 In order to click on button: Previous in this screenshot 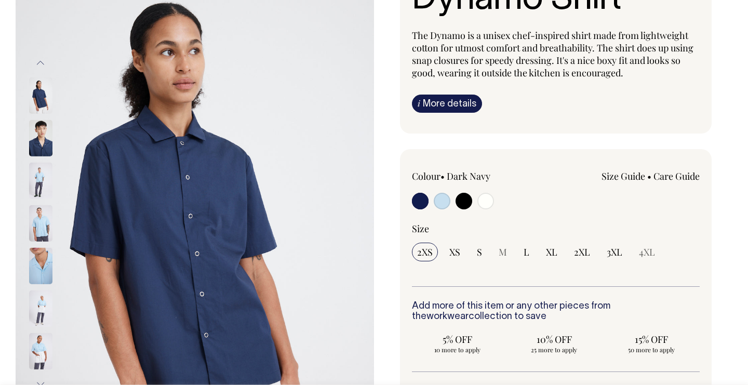, I will do `click(41, 63)`.